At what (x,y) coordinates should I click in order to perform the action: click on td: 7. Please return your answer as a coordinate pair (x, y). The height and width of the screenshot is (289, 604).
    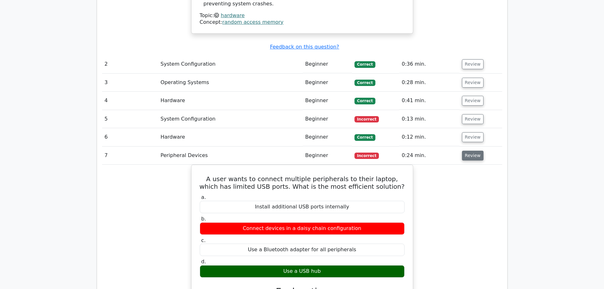
    Looking at the image, I should click on (130, 155).